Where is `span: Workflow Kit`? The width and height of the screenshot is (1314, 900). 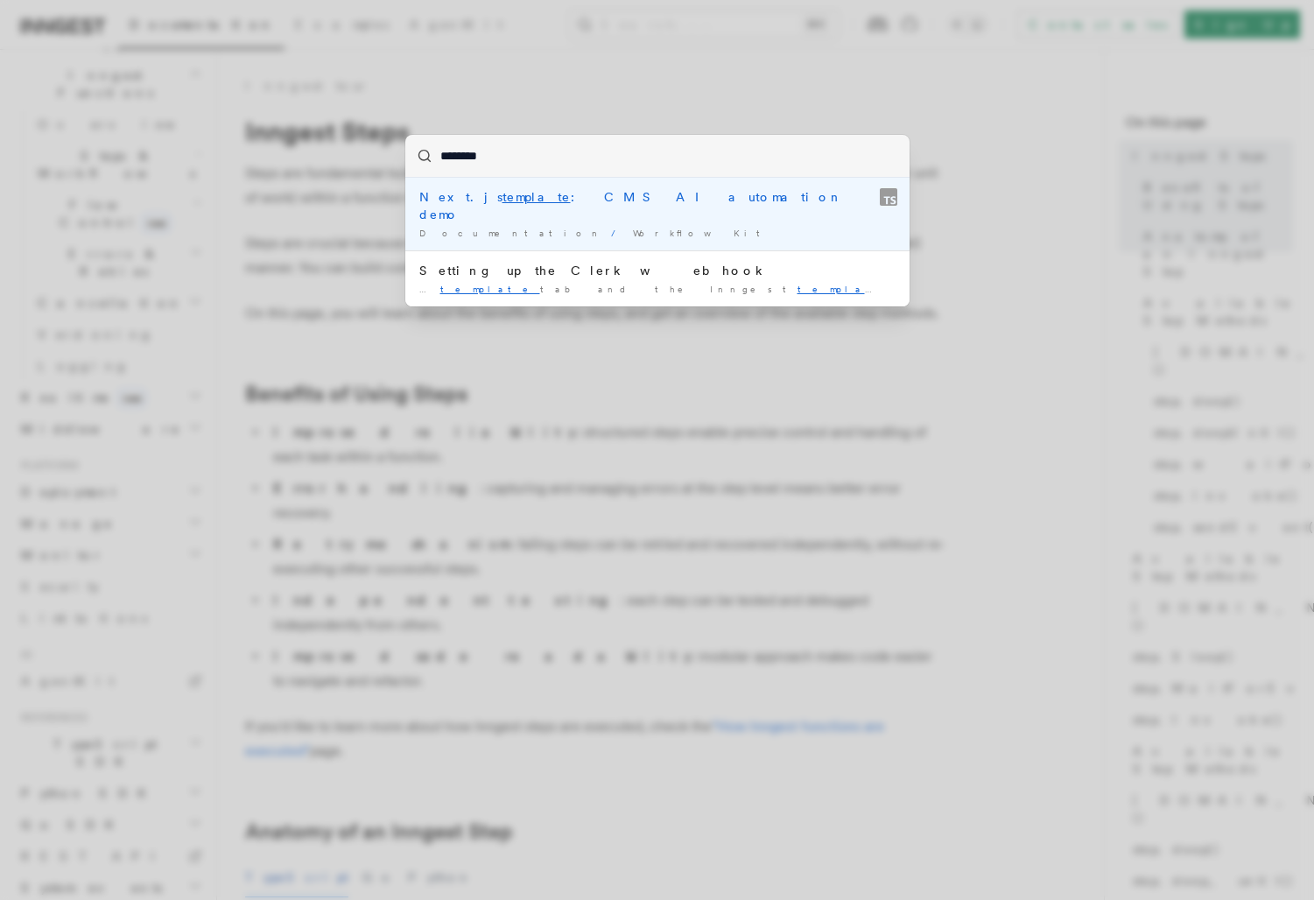 span: Workflow Kit is located at coordinates (702, 233).